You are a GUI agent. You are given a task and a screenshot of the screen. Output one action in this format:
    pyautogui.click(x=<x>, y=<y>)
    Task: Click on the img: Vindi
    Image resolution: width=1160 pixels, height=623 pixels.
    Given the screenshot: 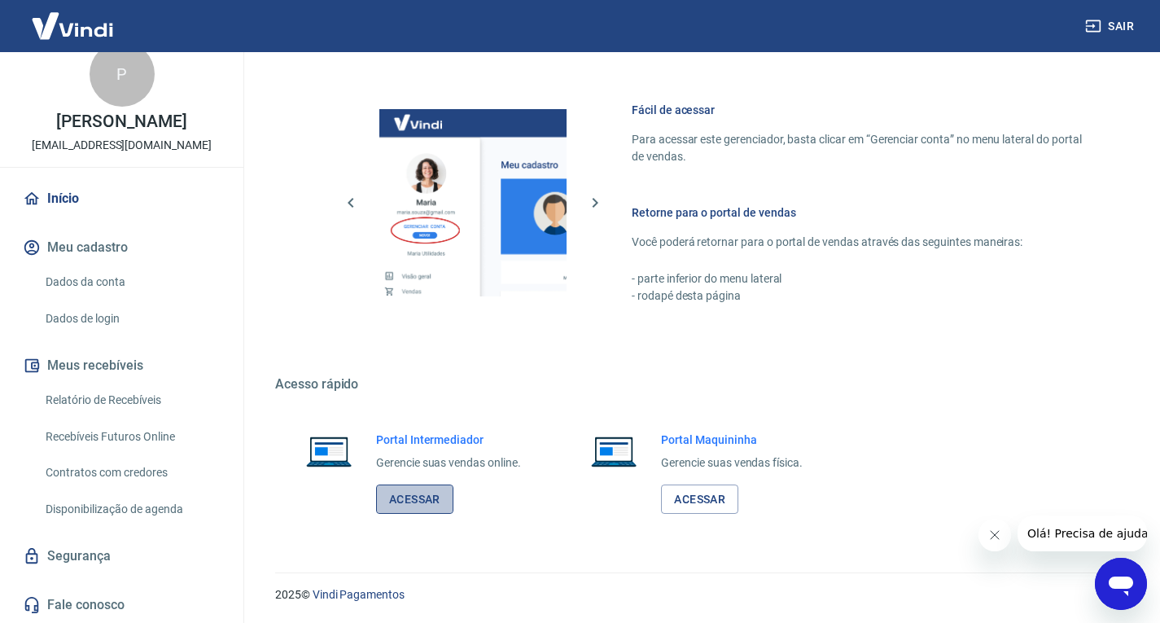 What is the action you would take?
    pyautogui.click(x=72, y=25)
    